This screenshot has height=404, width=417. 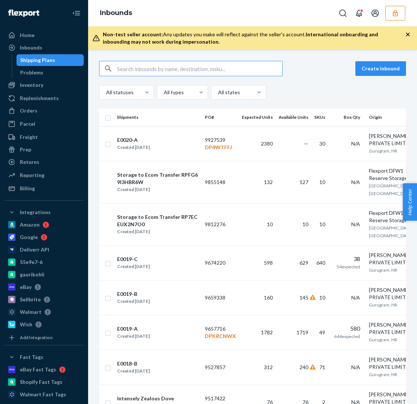 I want to click on span: Help Center, so click(x=409, y=202).